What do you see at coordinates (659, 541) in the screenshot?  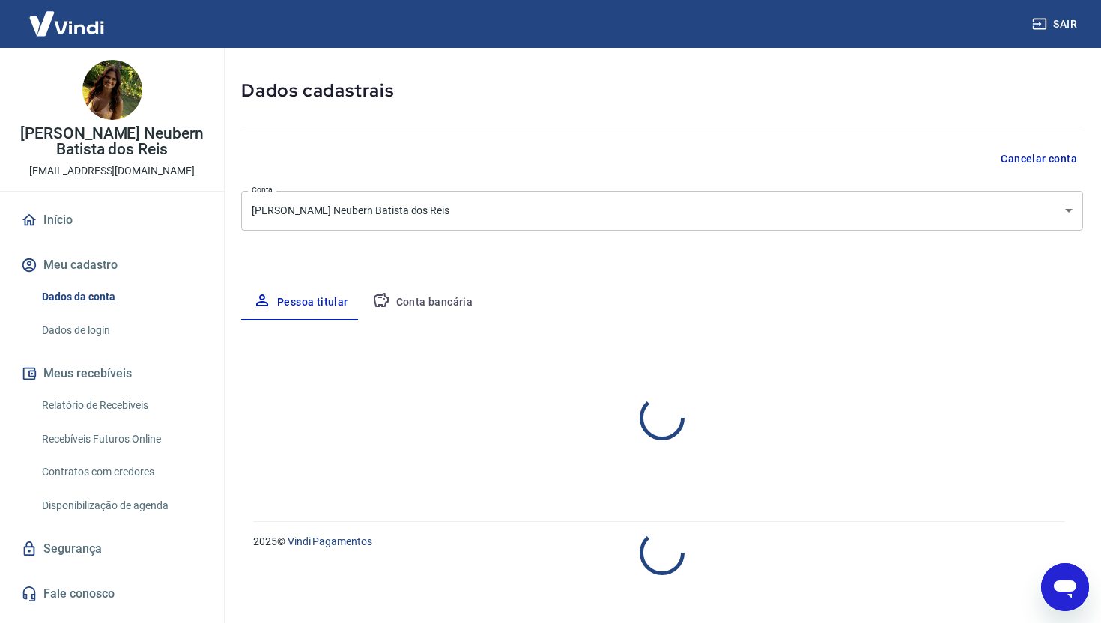 I see `p: 2025 ©` at bounding box center [659, 541].